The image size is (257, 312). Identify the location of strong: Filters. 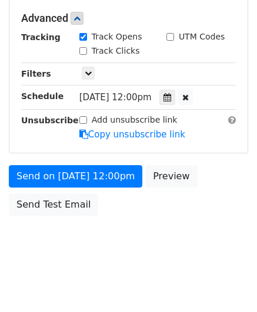
(36, 74).